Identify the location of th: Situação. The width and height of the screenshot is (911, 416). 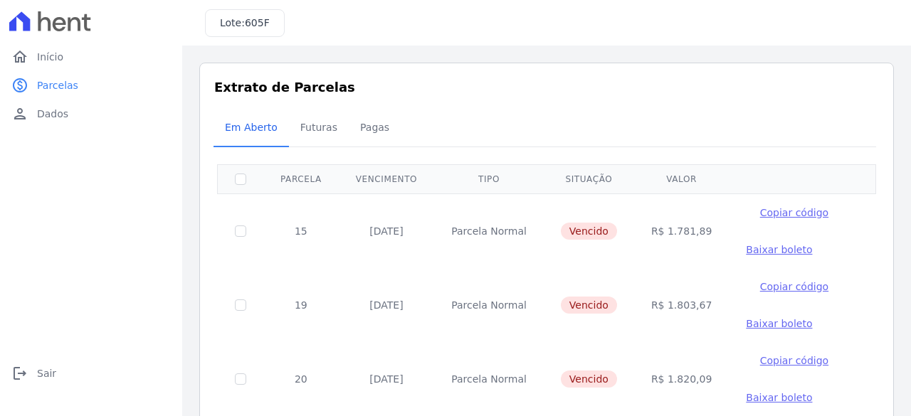
(588, 179).